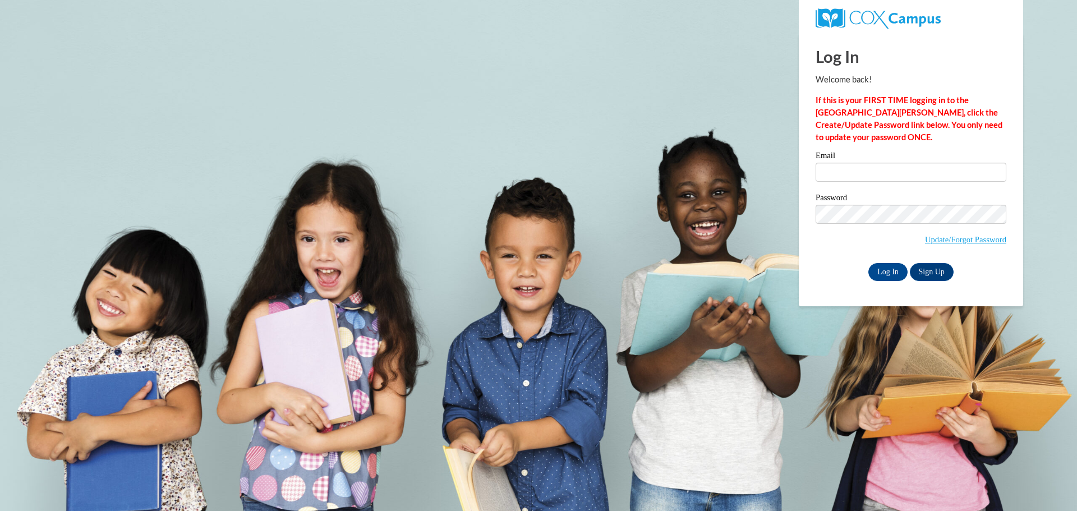  I want to click on a: Sign Up, so click(931, 272).